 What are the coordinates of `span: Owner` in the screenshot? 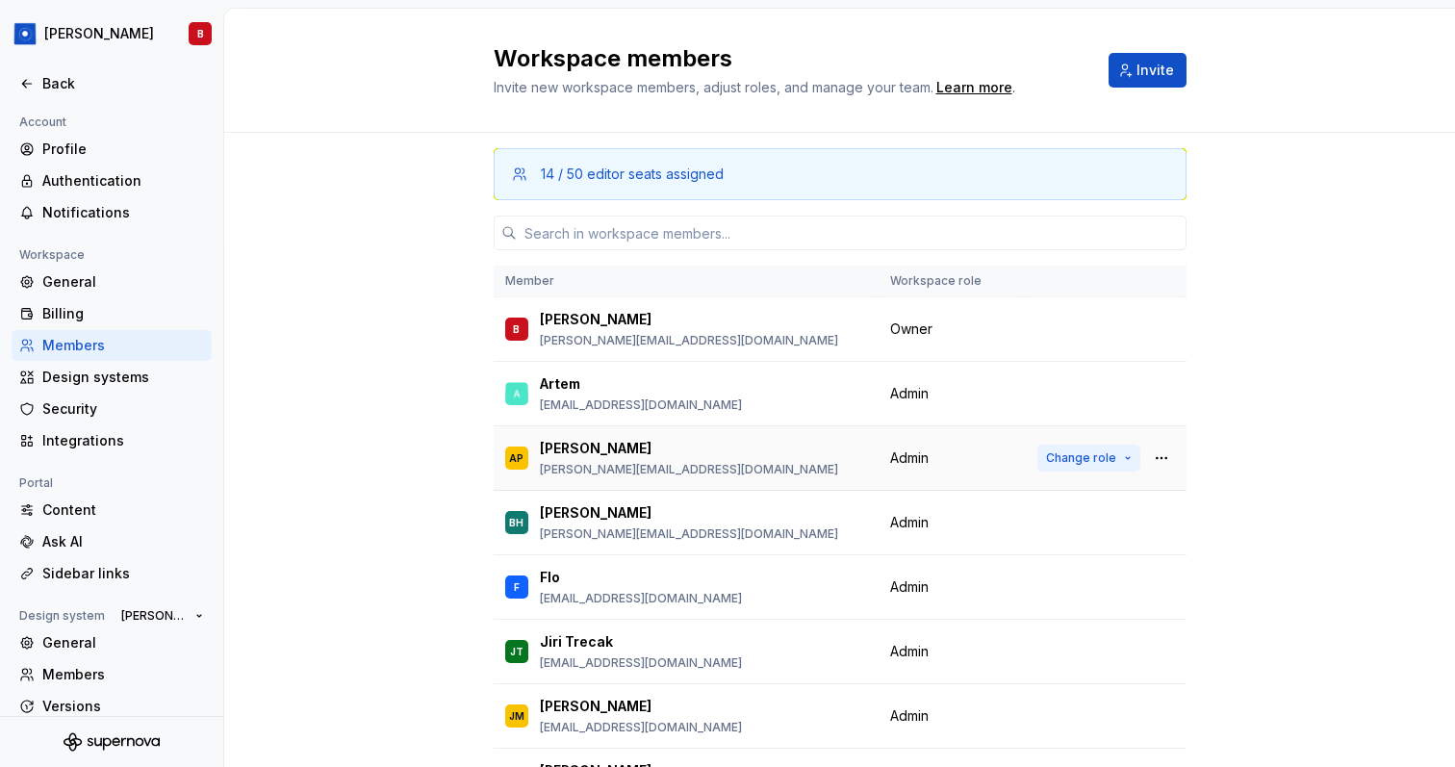 It's located at (911, 329).